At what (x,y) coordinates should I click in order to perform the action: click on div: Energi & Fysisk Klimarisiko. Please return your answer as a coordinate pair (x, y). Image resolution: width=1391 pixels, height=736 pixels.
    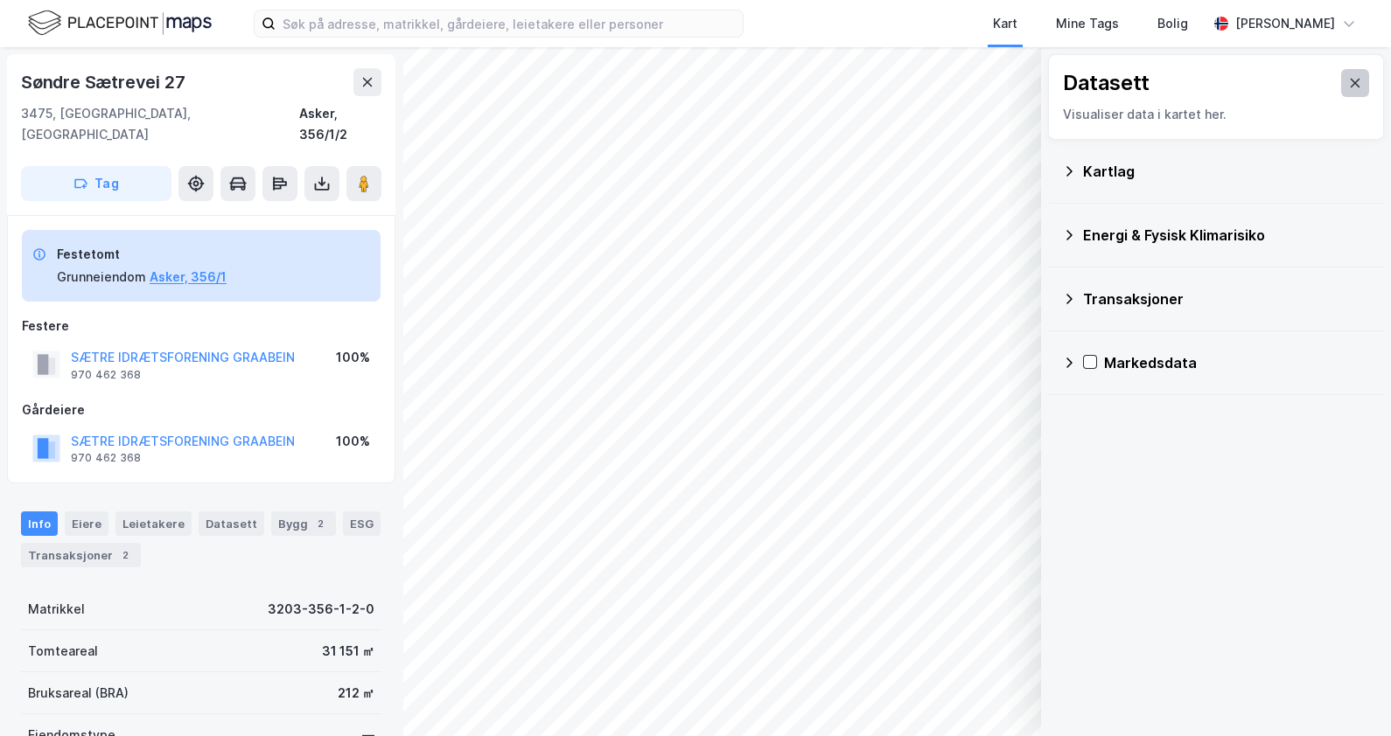
    Looking at the image, I should click on (1226, 235).